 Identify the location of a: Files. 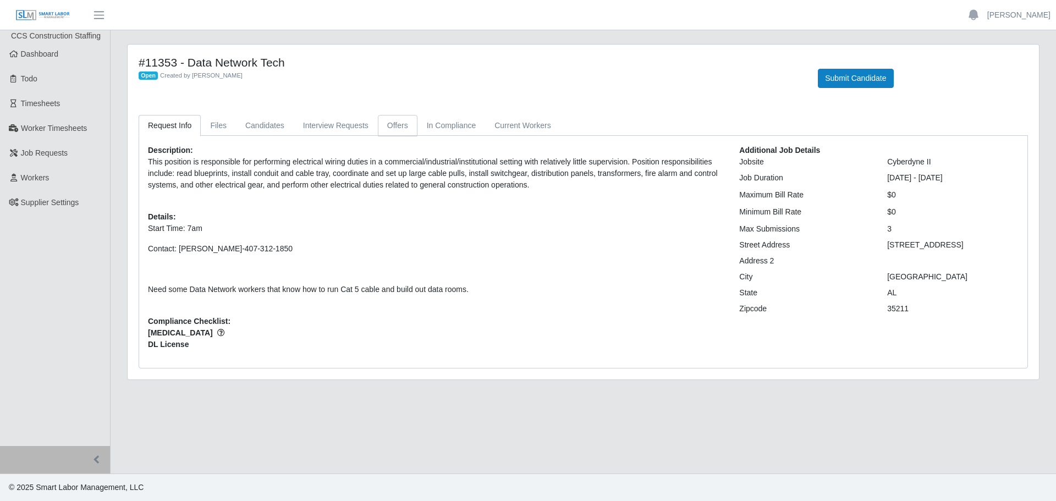
(218, 125).